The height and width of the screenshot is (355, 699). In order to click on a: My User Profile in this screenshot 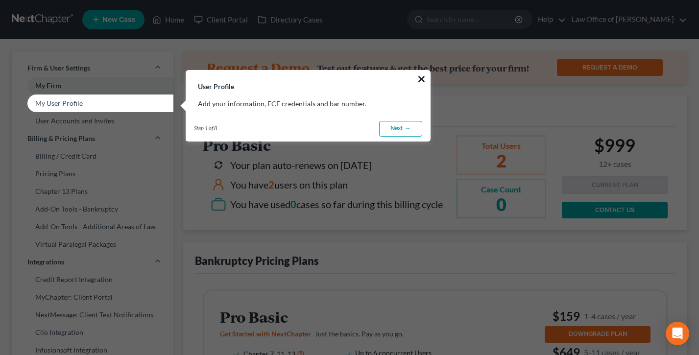, I will do `click(93, 103)`.